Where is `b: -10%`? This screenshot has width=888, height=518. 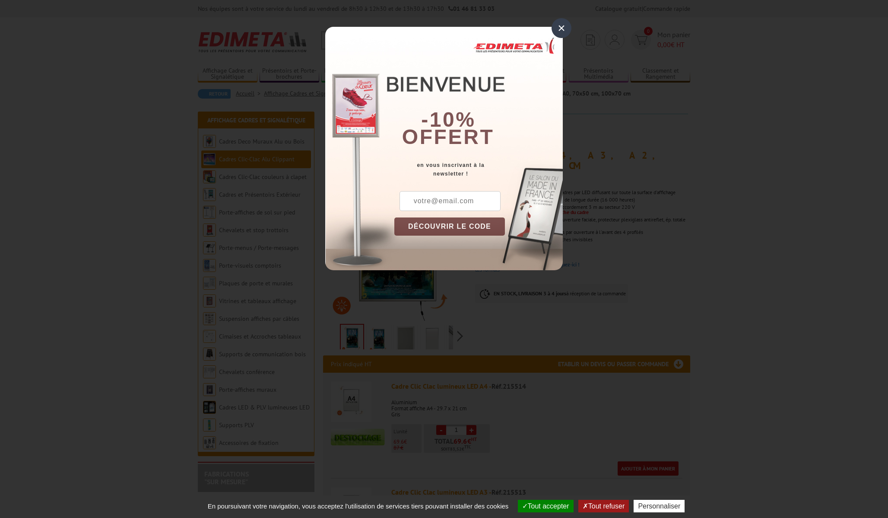 b: -10% is located at coordinates (449, 119).